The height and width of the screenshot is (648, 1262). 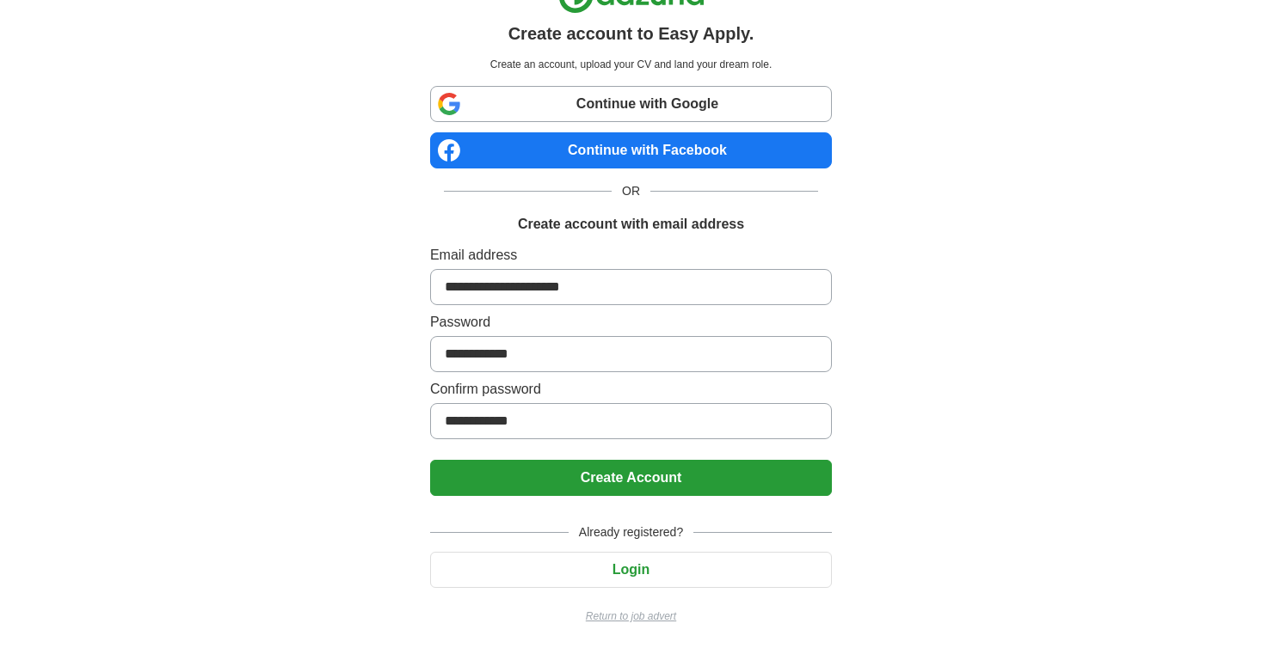 What do you see at coordinates (630, 617) in the screenshot?
I see `a: Return to job advert` at bounding box center [630, 617].